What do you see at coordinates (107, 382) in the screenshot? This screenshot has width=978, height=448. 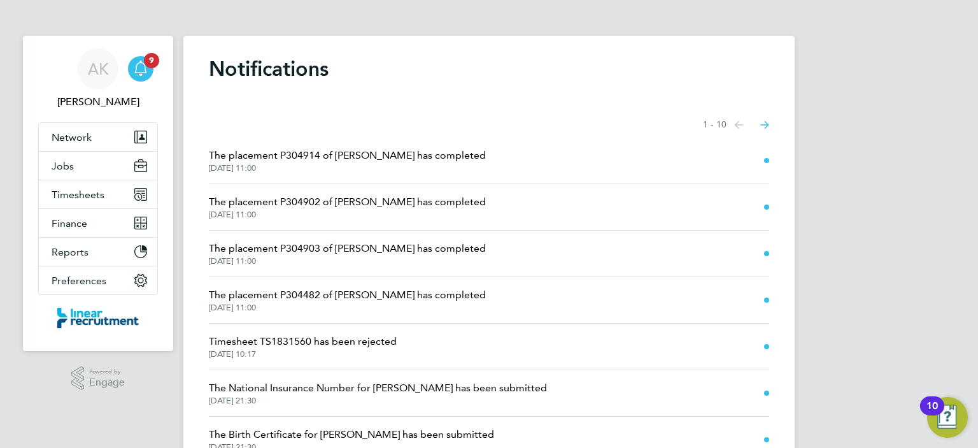 I see `span: Engage` at bounding box center [107, 382].